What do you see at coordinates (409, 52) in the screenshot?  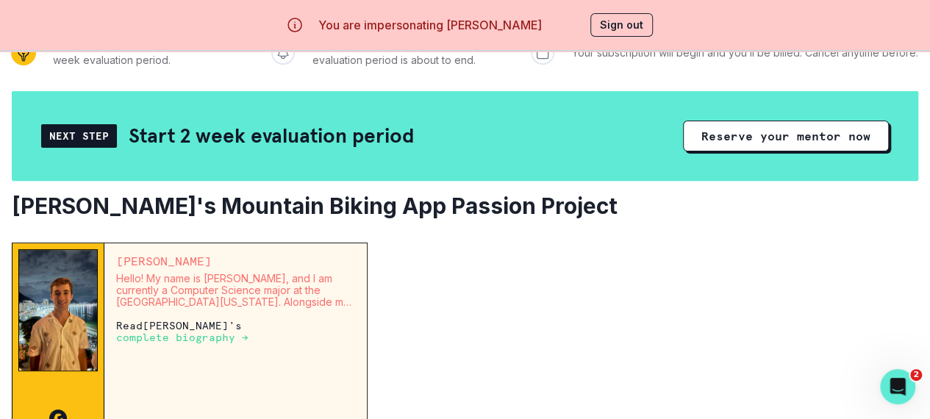 I see `p: You’ll get a reminder that your evaluation period is about to end.` at bounding box center [409, 52].